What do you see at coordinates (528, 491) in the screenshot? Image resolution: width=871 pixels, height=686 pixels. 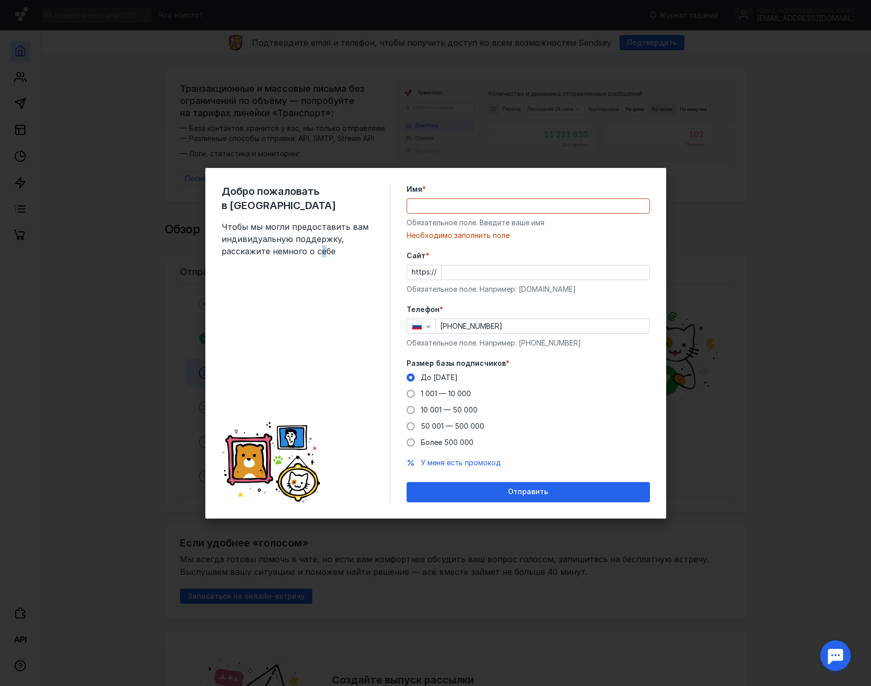 I see `span: Отправить` at bounding box center [528, 491].